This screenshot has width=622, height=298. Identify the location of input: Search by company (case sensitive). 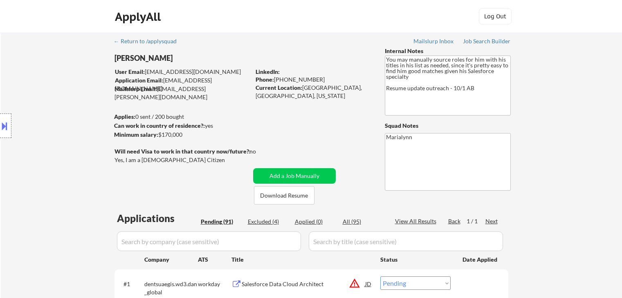
(209, 242).